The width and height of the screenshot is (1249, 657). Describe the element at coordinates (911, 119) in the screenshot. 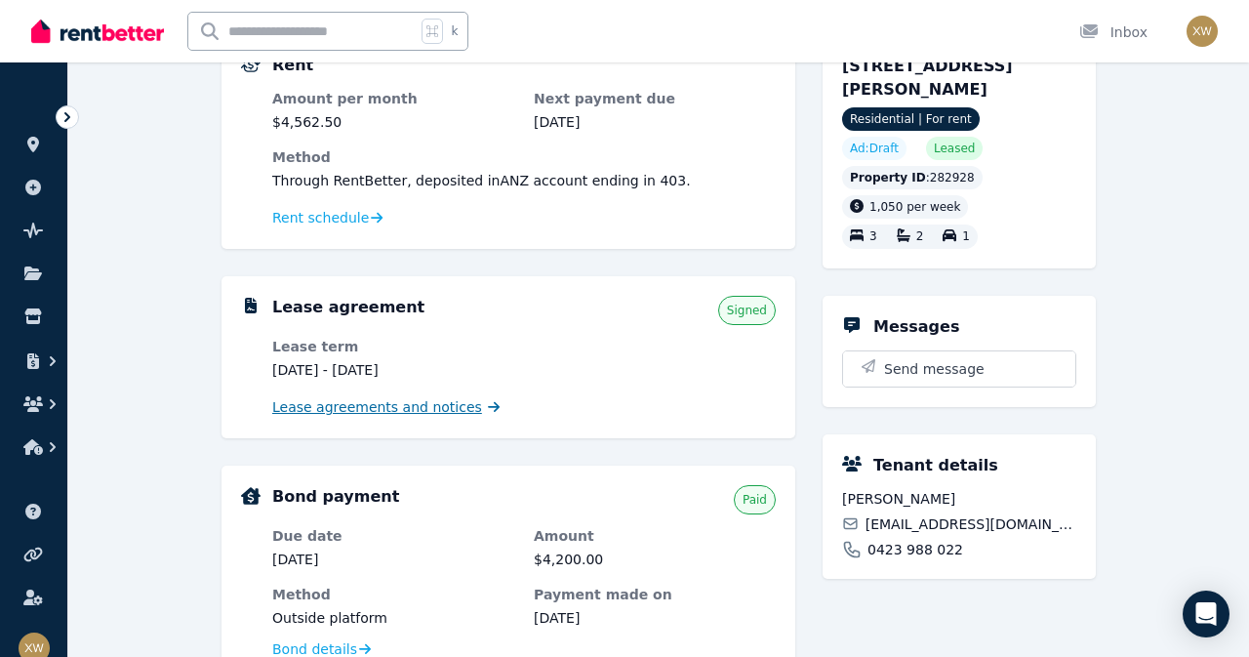

I see `span: Residential | For rent` at that location.